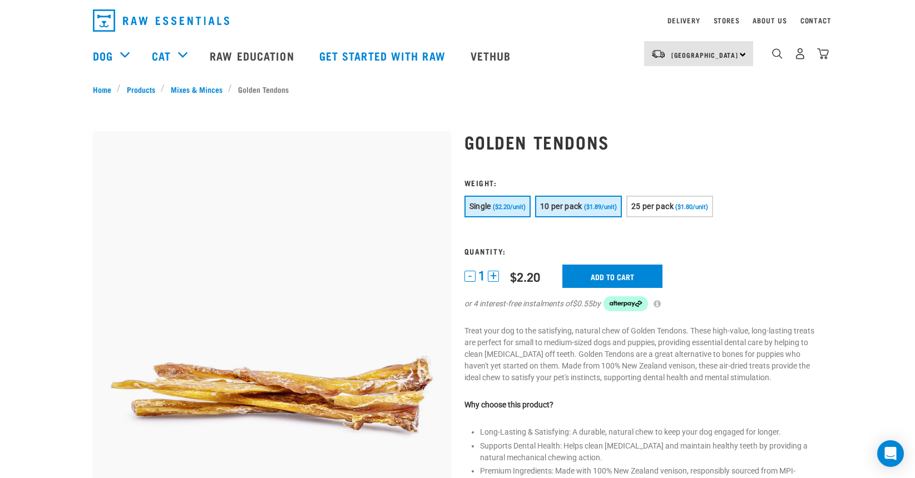  I want to click on span: Single, so click(480, 206).